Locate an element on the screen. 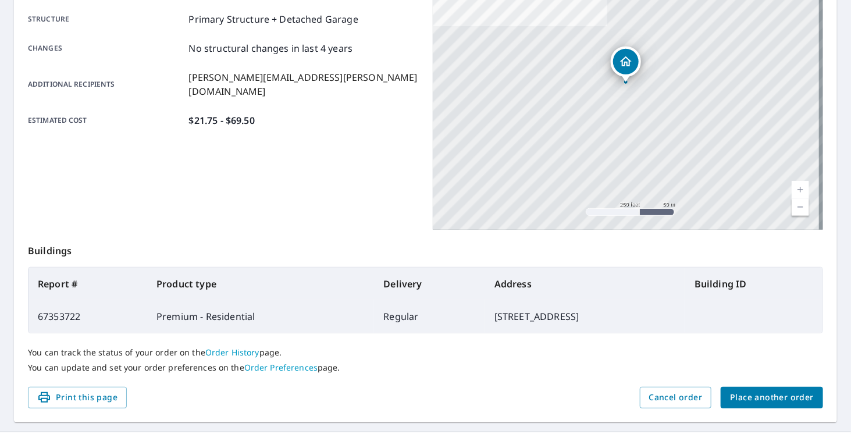  p: Estimated cost is located at coordinates (106, 120).